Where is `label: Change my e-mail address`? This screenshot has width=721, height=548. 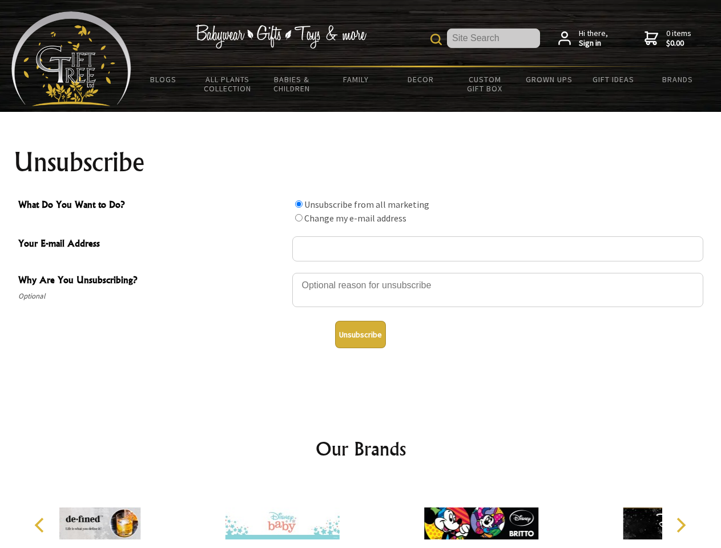 label: Change my e-mail address is located at coordinates (355, 218).